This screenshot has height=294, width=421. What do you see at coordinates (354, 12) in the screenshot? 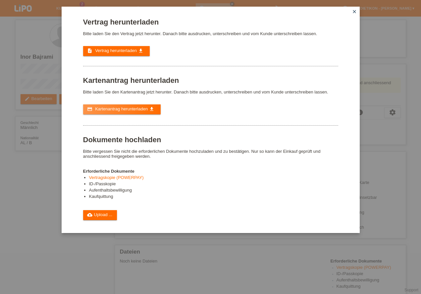
I see `a: close` at bounding box center [354, 12].